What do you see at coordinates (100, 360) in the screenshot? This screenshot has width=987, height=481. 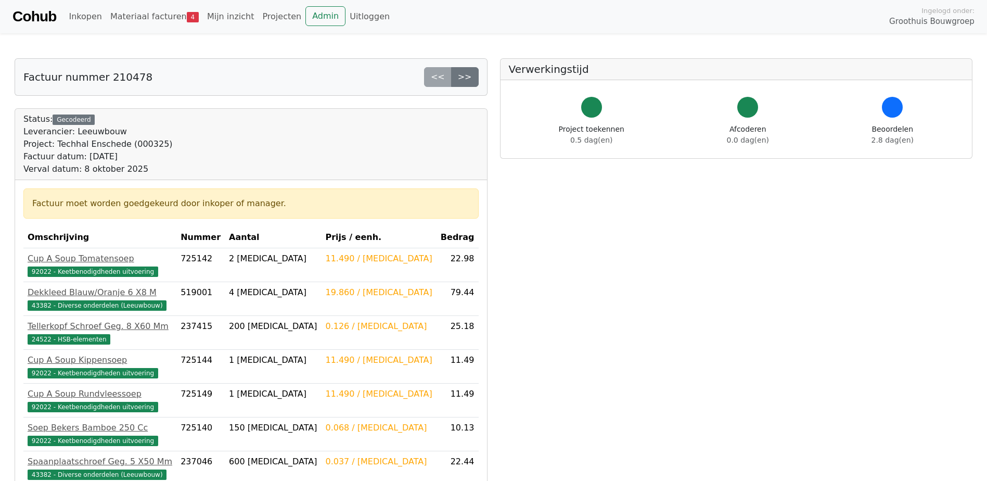 I see `div: Cup A Soup Kippensoep` at bounding box center [100, 360].